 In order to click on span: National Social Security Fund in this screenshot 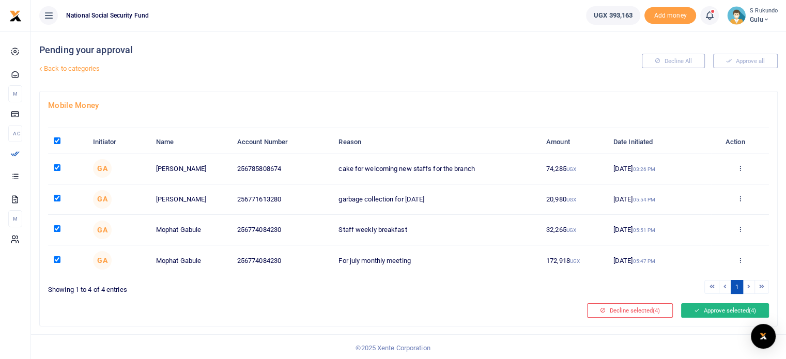, I will do `click(108, 16)`.